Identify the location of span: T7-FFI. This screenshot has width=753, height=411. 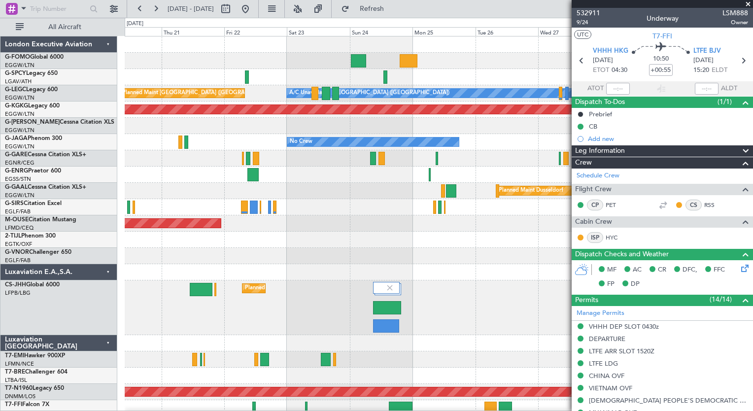
(13, 405).